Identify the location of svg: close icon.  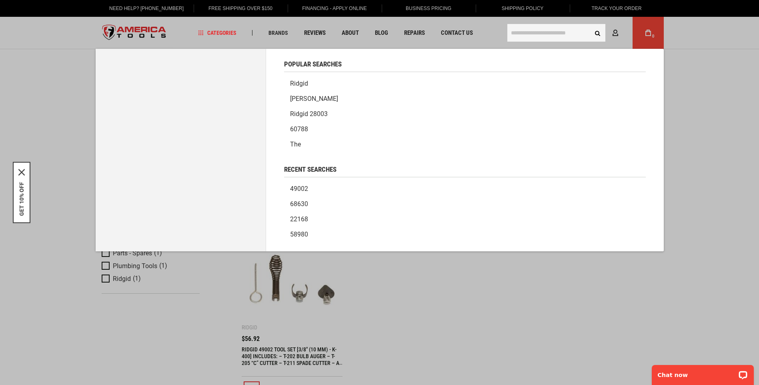
(22, 172).